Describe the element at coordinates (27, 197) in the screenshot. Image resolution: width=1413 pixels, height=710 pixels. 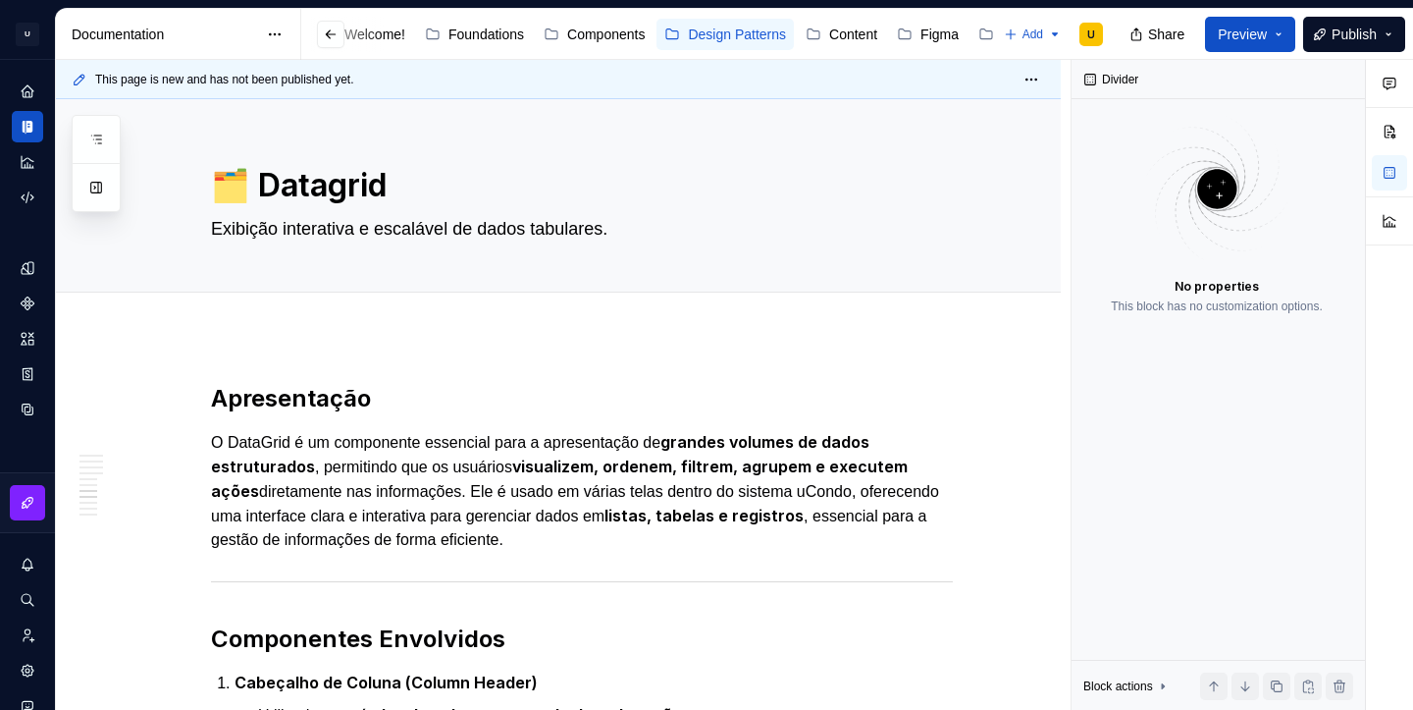
I see `div: Code automation` at that location.